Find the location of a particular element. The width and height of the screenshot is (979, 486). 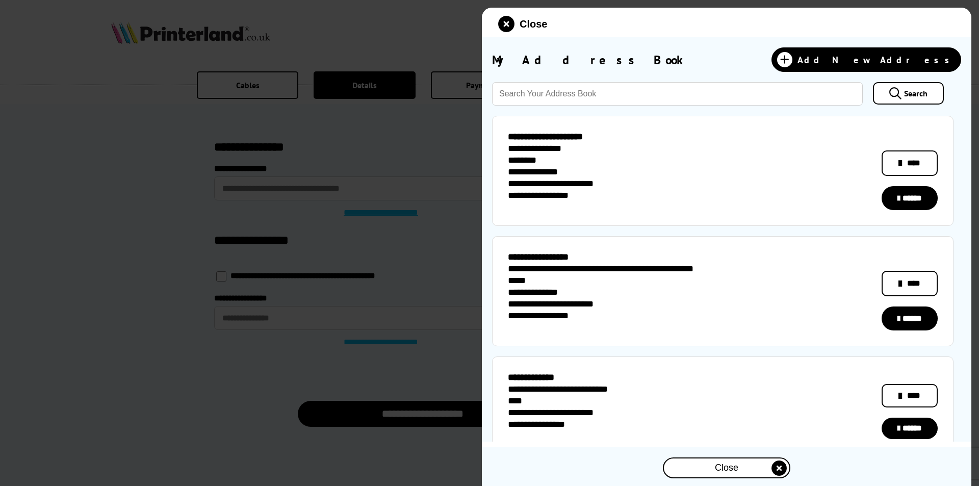

span: Add New Address is located at coordinates (877, 60).